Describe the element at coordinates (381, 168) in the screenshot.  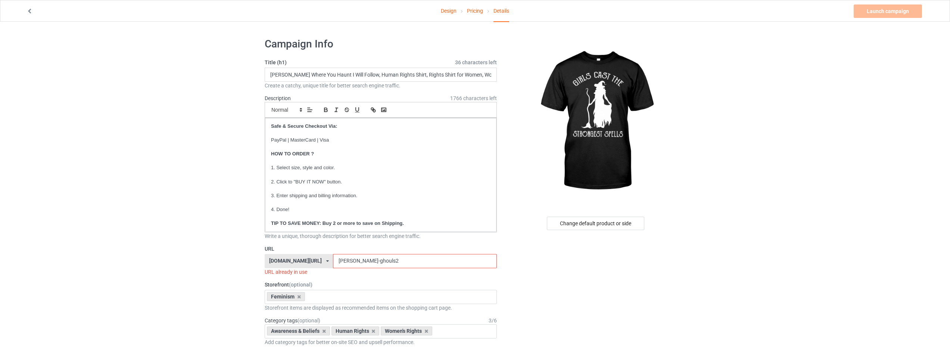
I see `p: 1. Select size, style and color.` at that location.